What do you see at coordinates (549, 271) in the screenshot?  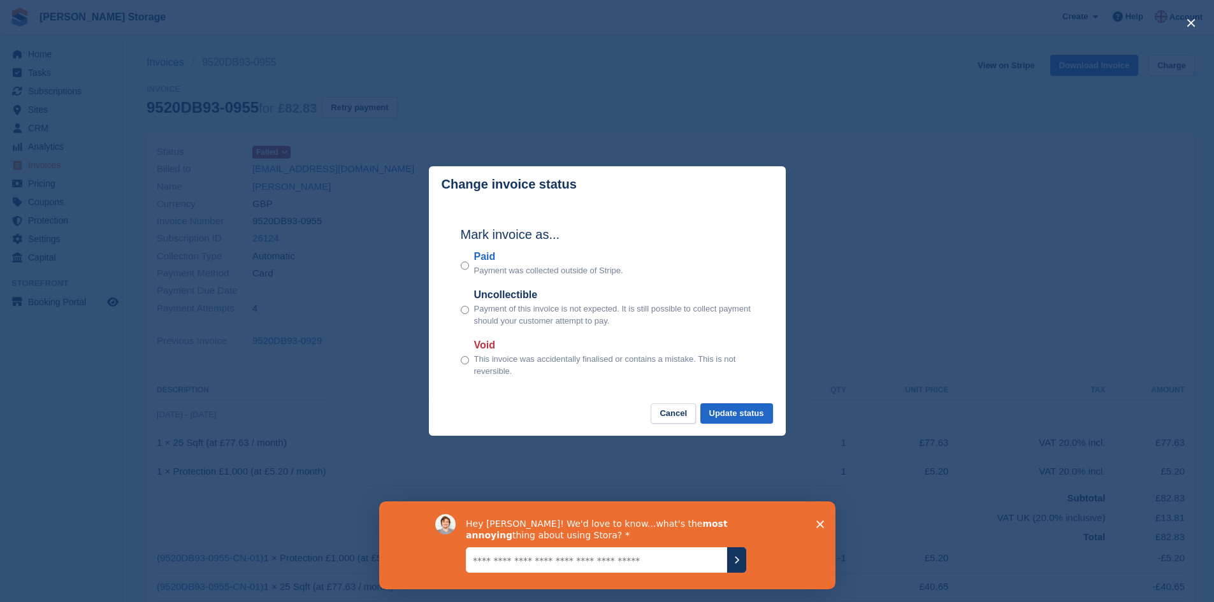 I see `p: Payment was collected outside of Stripe.` at bounding box center [549, 271].